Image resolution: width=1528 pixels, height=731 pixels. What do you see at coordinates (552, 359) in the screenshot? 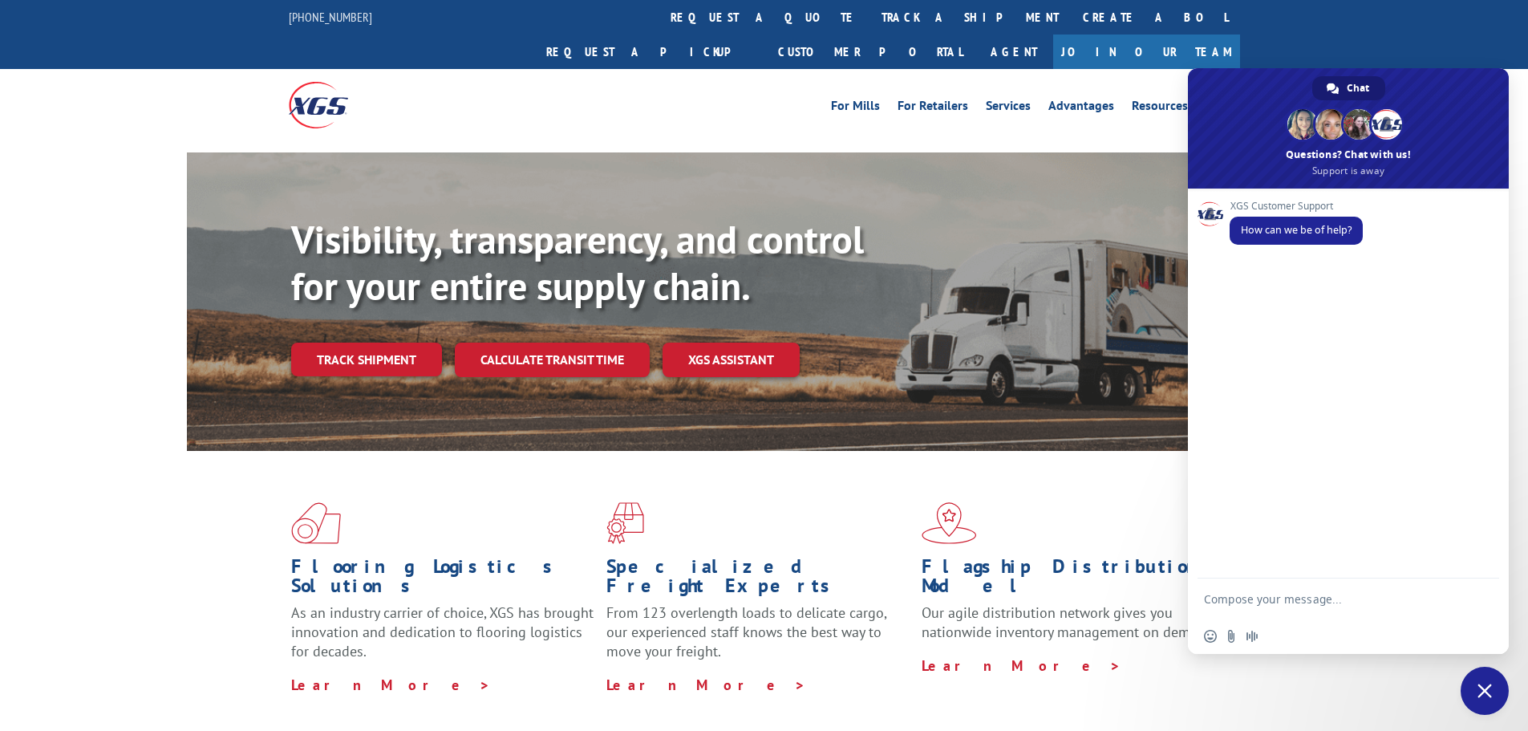
I see `a: Calculate transit time` at bounding box center [552, 359].